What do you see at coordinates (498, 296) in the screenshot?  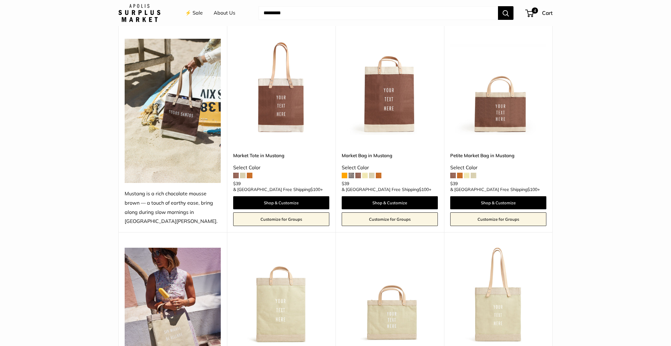 I see `a: Market Tote in Mint SorbetMarket Tote in Mint Sorbet` at bounding box center [498, 296].